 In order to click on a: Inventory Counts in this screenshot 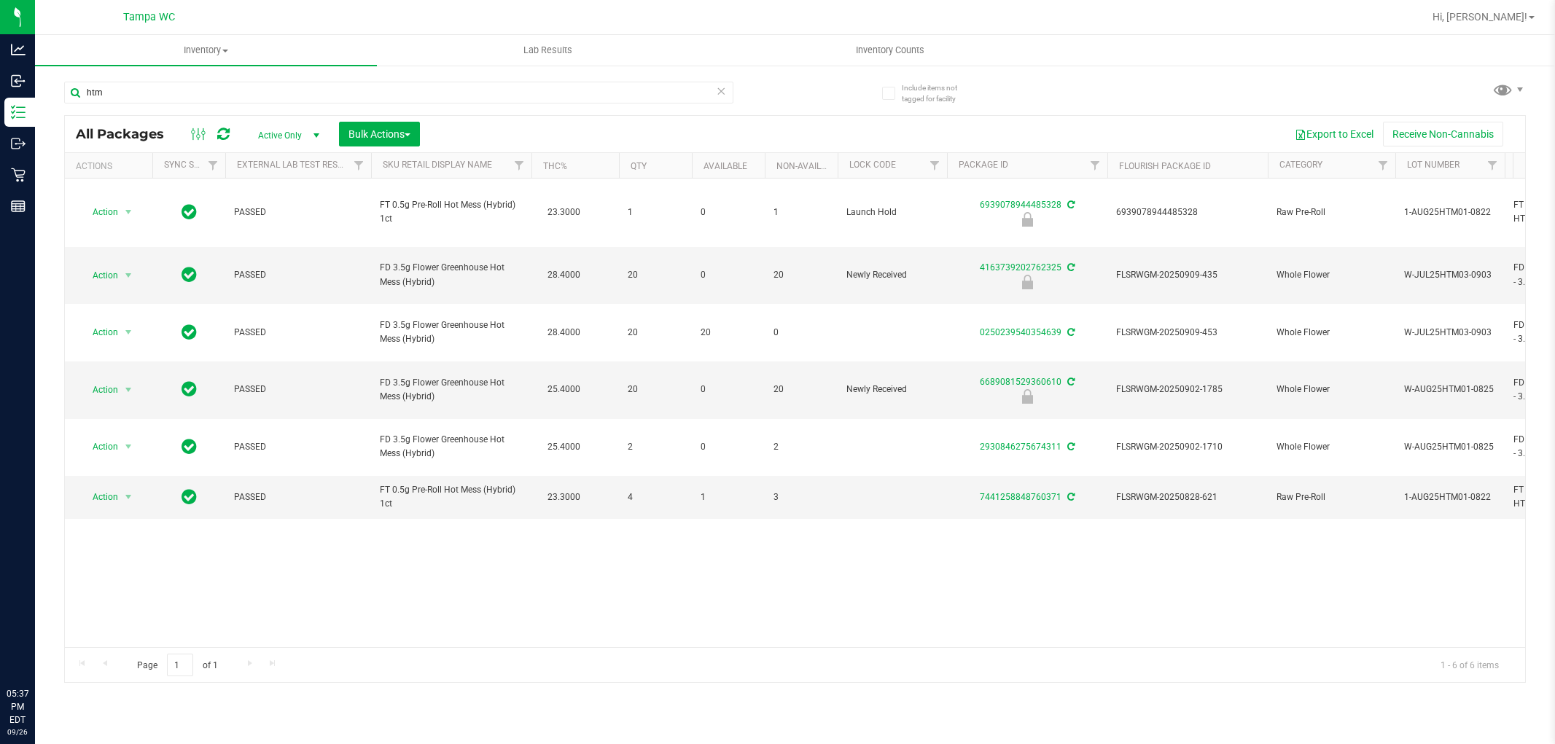, I will do `click(889, 50)`.